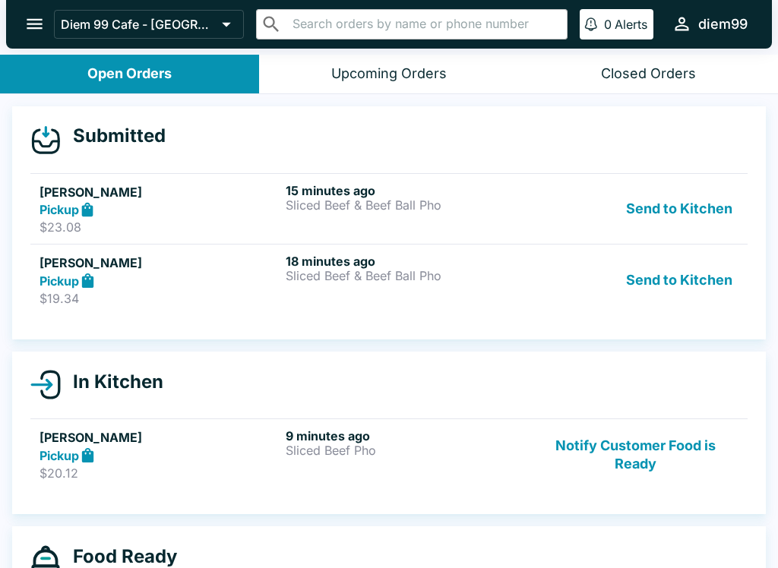 The width and height of the screenshot is (778, 568). What do you see at coordinates (406, 436) in the screenshot?
I see `h6: 9 minutes ago` at bounding box center [406, 436].